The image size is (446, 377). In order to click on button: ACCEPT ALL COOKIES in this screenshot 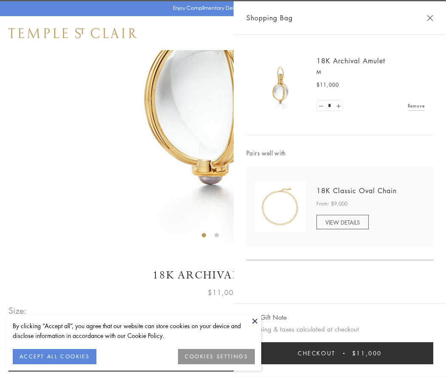, I will do `click(54, 357)`.